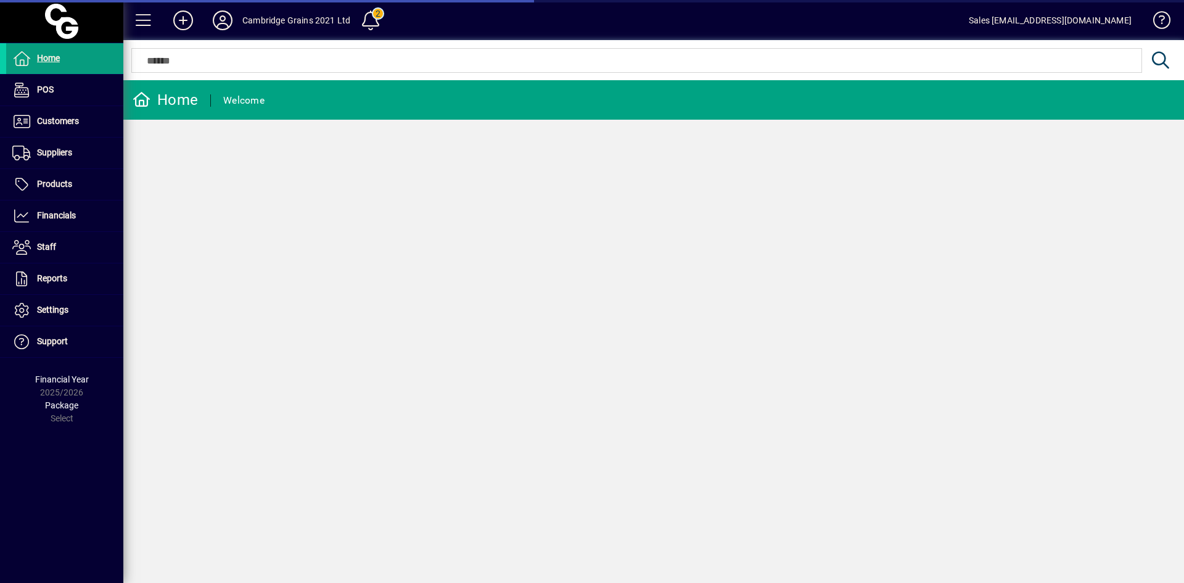 This screenshot has width=1184, height=583. I want to click on a: Settings, so click(65, 310).